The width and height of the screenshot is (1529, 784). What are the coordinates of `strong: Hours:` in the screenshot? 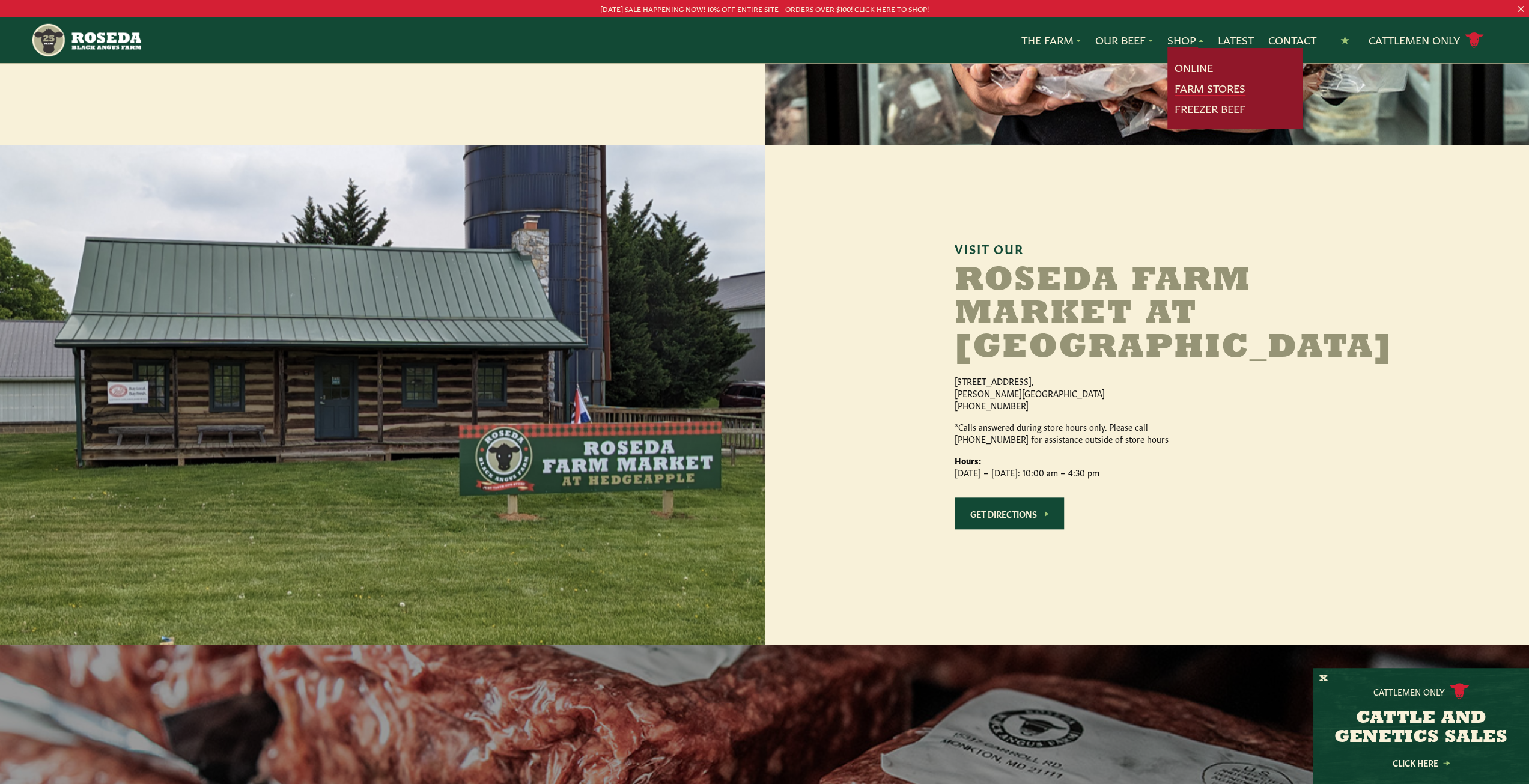 It's located at (968, 460).